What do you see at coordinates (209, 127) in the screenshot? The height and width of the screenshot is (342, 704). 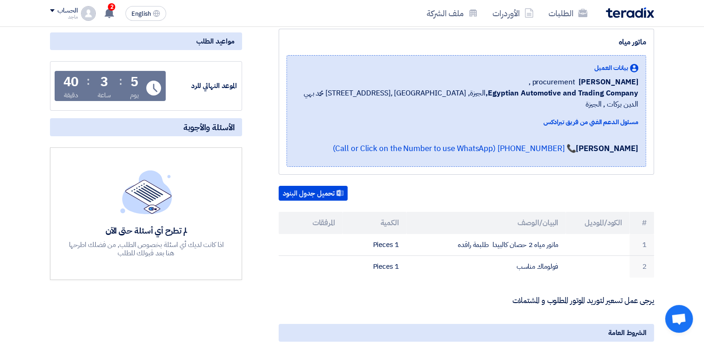 I see `span: الأسئلة والأجوبة` at bounding box center [209, 127].